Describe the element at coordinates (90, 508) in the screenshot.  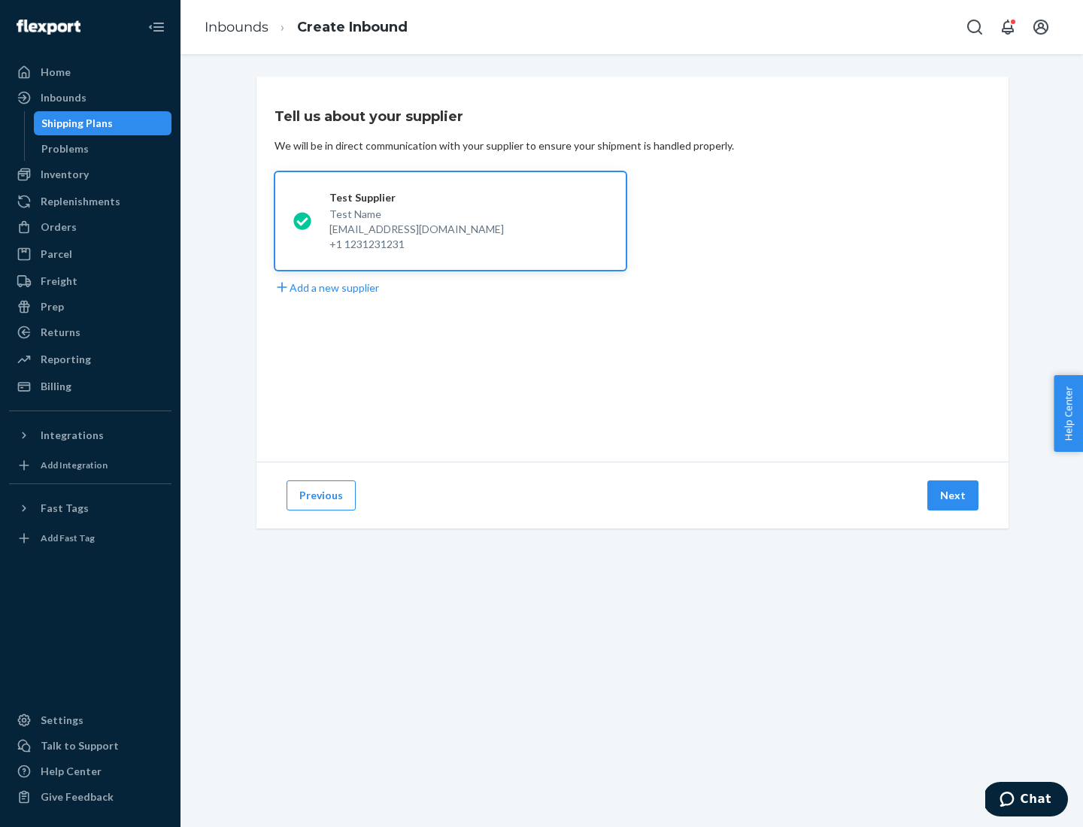
I see `button: Fast Tags` at that location.